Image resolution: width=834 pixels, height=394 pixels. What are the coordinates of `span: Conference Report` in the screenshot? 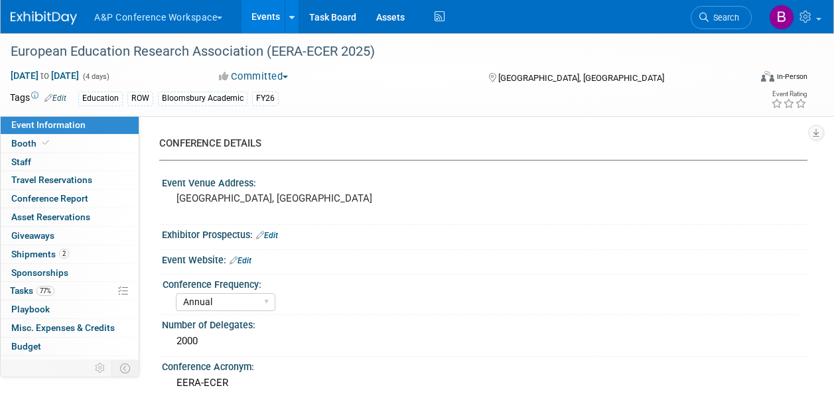 It's located at (50, 198).